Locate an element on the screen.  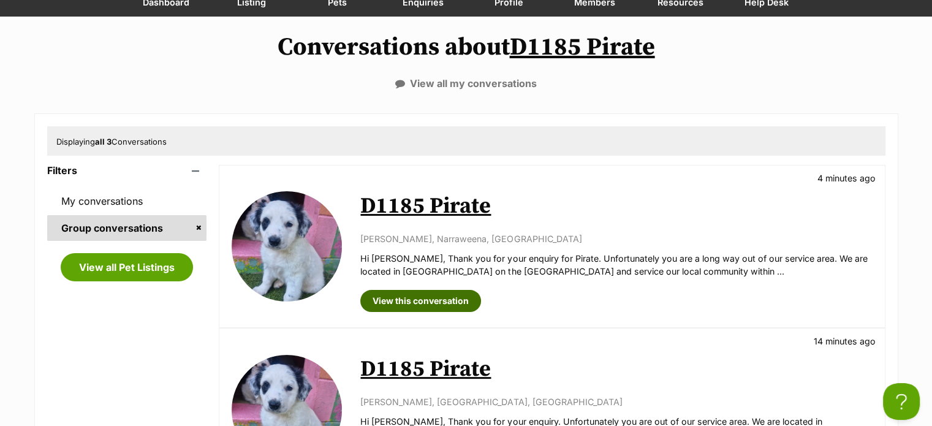
p: 4 minutes ago is located at coordinates (847, 178).